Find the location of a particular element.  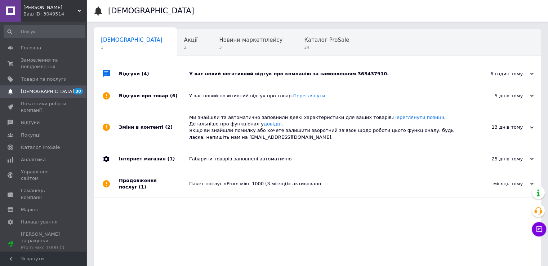

span: Управління сайтом is located at coordinates (44, 175).